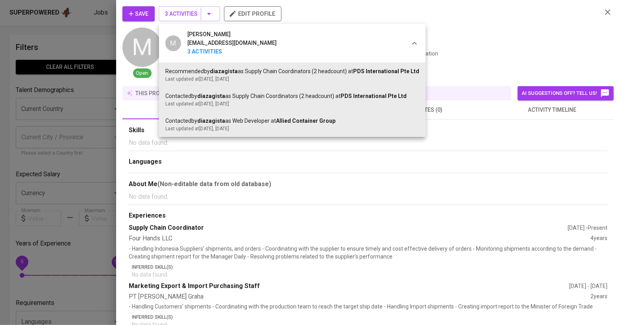  I want to click on div: M, so click(173, 43).